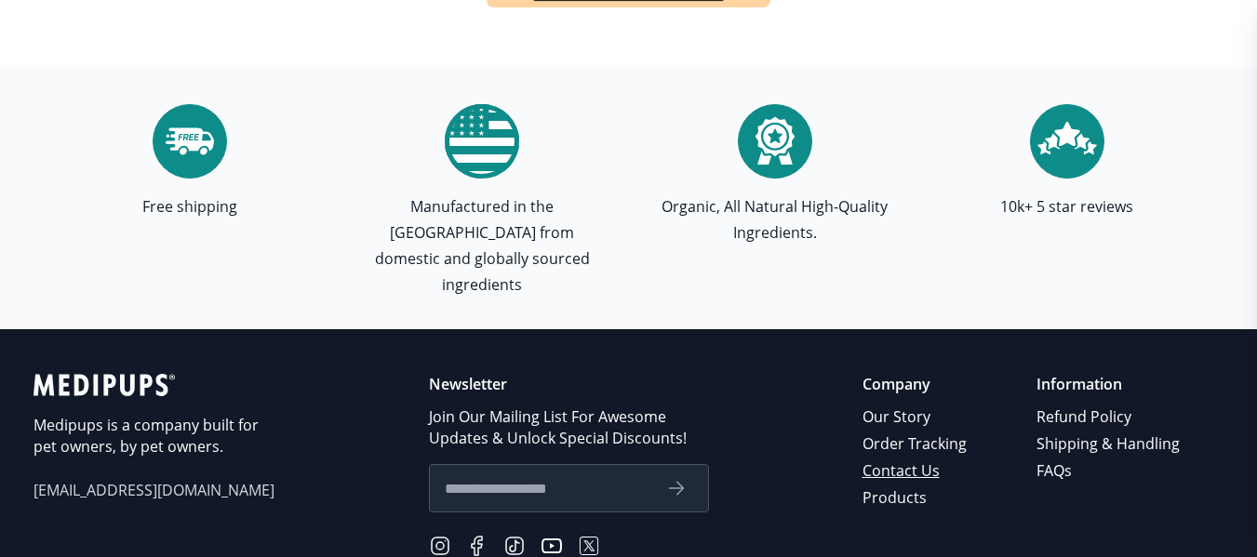 The height and width of the screenshot is (557, 1257). I want to click on p: Medipups is a company built for pet owners, by pet owners., so click(154, 436).